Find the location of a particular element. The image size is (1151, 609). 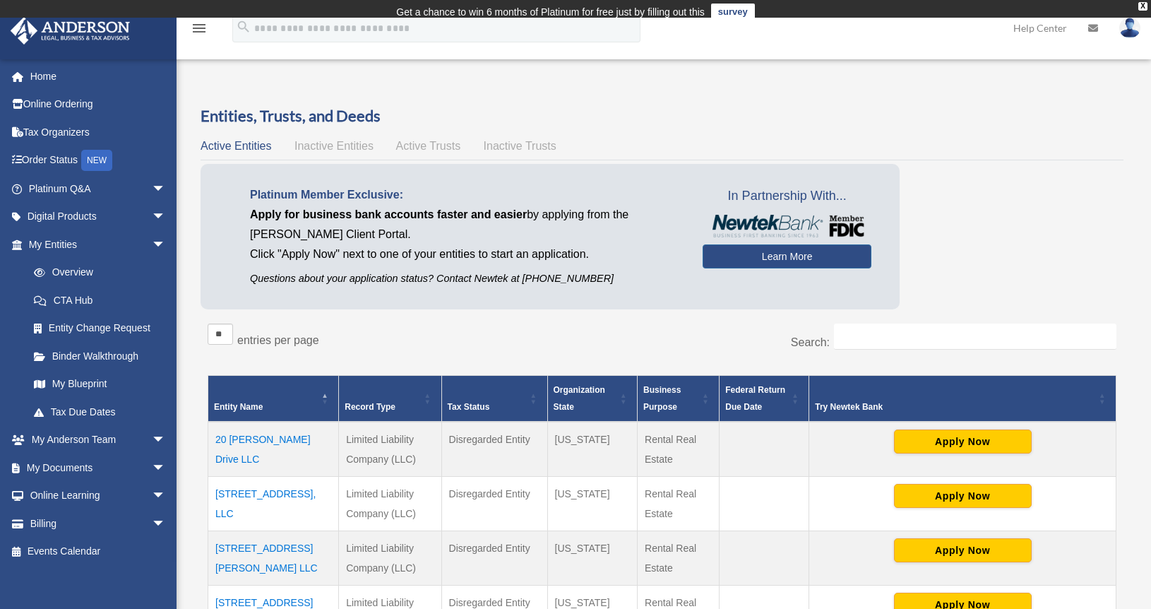

span: Active Trusts is located at coordinates (429, 145).